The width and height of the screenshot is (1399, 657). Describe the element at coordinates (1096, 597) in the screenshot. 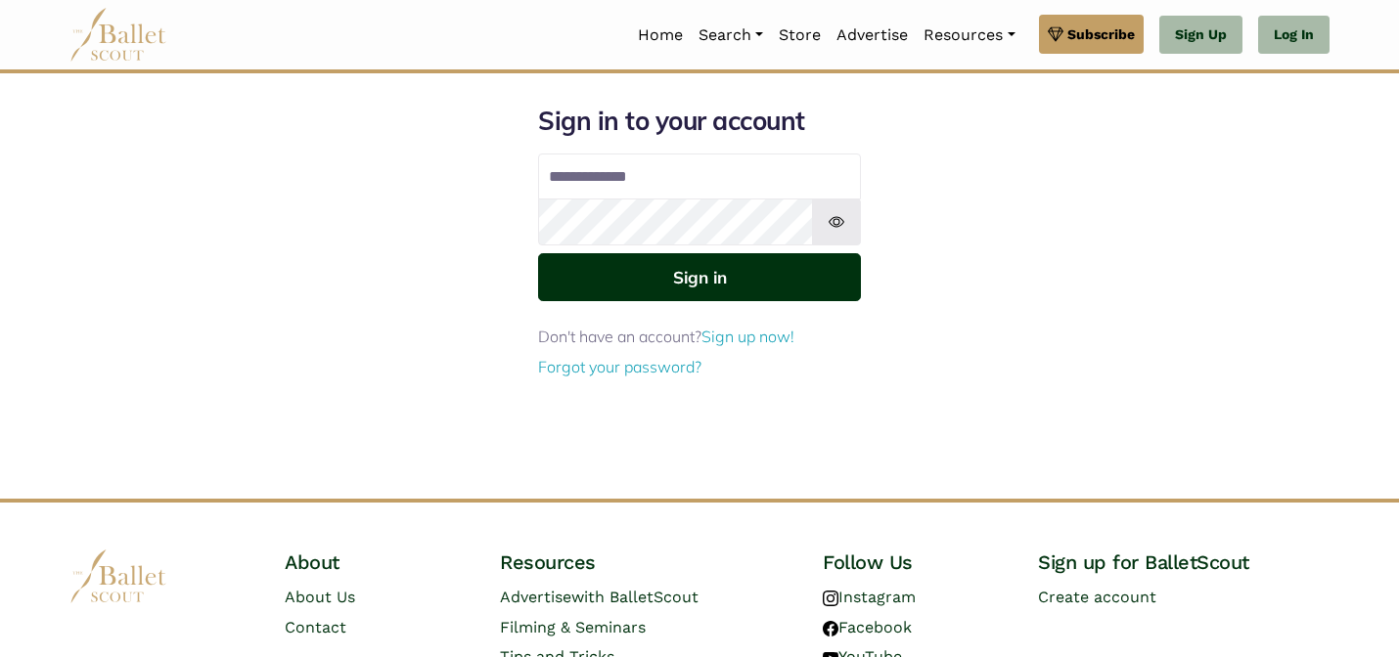

I see `a: Create account` at that location.